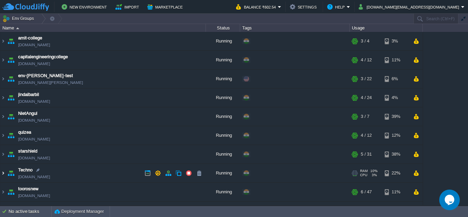 The image size is (468, 217). Describe the element at coordinates (166, 7) in the screenshot. I see `button: Marketplace` at that location.